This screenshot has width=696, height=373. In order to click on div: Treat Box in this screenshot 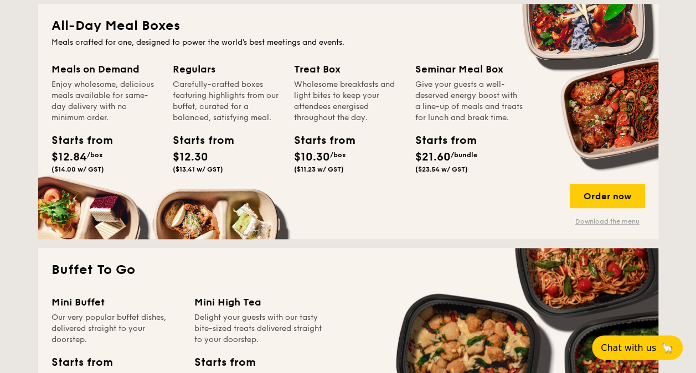, I will do `click(348, 69)`.